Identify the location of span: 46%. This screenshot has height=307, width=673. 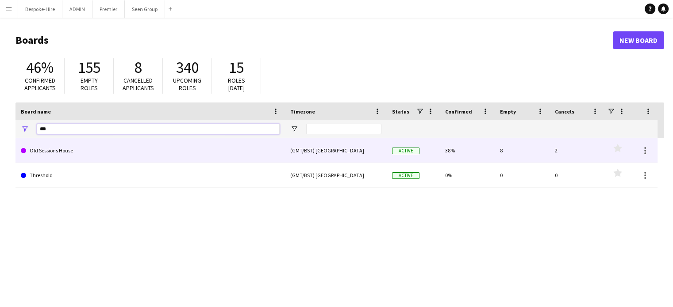
(40, 68).